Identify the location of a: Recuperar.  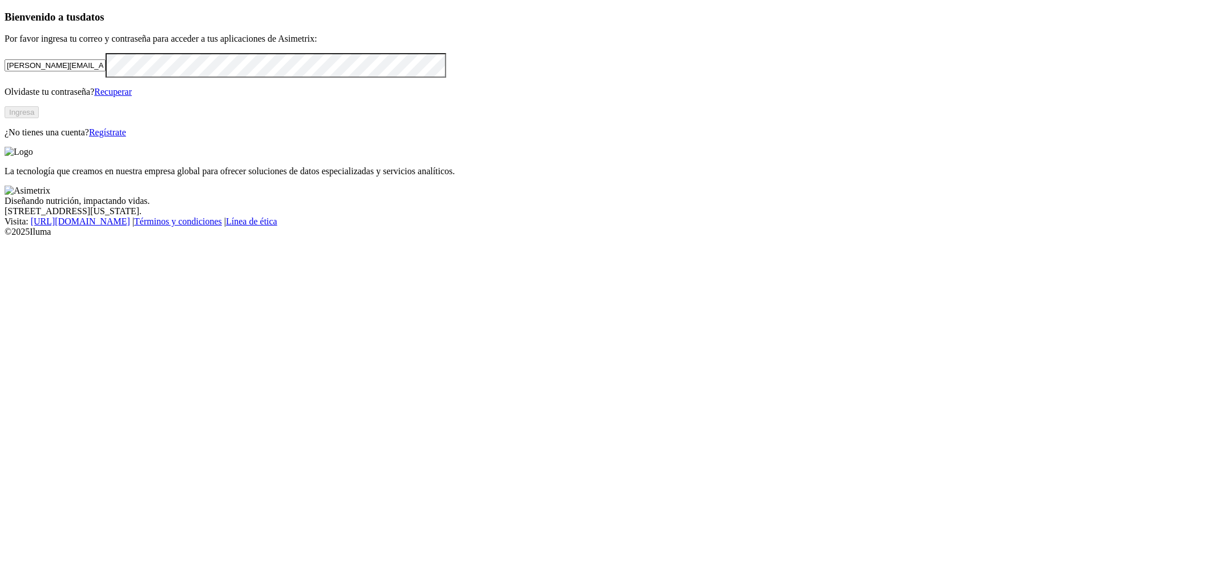
(113, 91).